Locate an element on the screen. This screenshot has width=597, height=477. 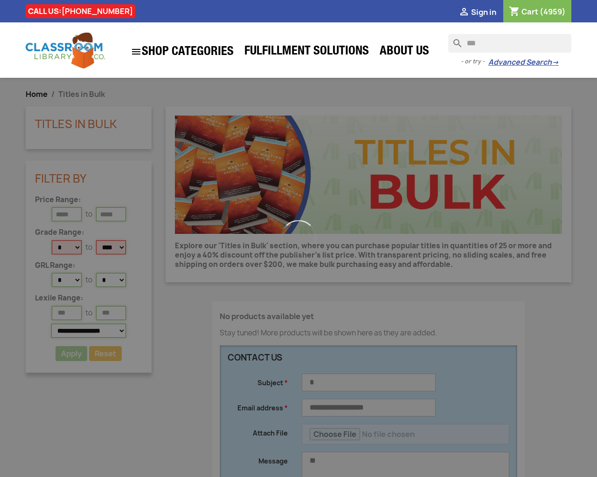
a: Advanced Search→ is located at coordinates (523, 62).